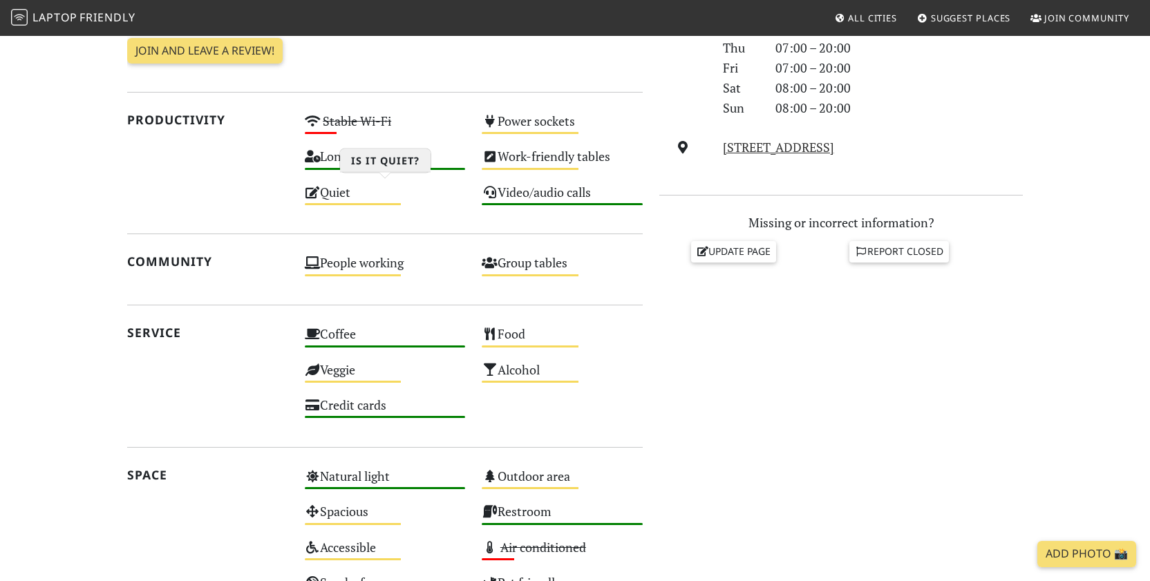  I want to click on div: Sat, so click(741, 88).